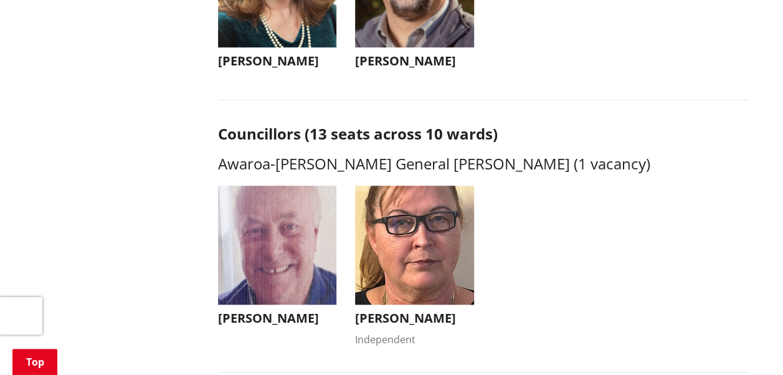 The height and width of the screenshot is (375, 783). Describe the element at coordinates (277, 245) in the screenshot. I see `img: WO-W-AM__THOMSON_P__xVNpv` at that location.